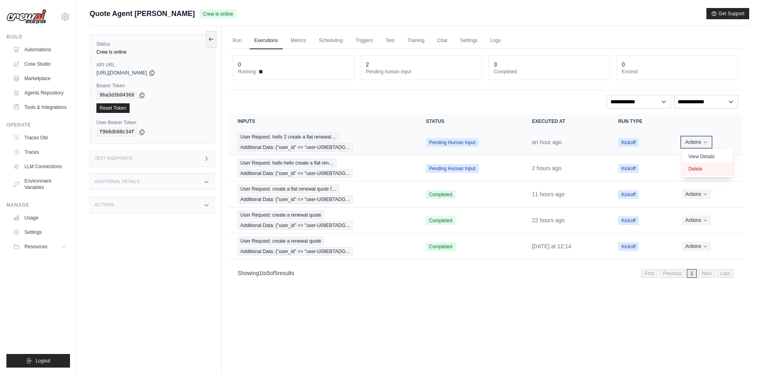 The image size is (762, 374). I want to click on time: September 26, 2025 at 10:37 PDT, so click(547, 168).